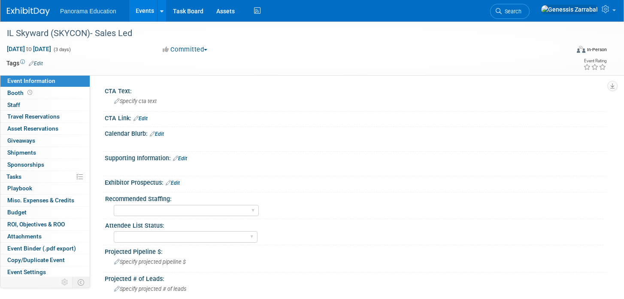  Describe the element at coordinates (356, 277) in the screenshot. I see `div: Projected # of Leads:` at that location.